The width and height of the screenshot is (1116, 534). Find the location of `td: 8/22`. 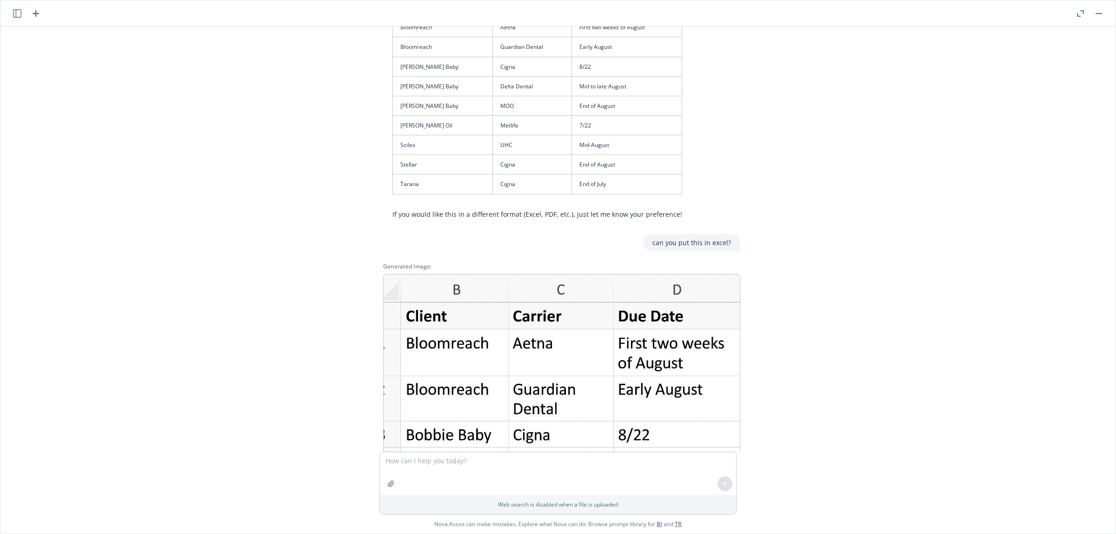

td: 8/22 is located at coordinates (627, 67).